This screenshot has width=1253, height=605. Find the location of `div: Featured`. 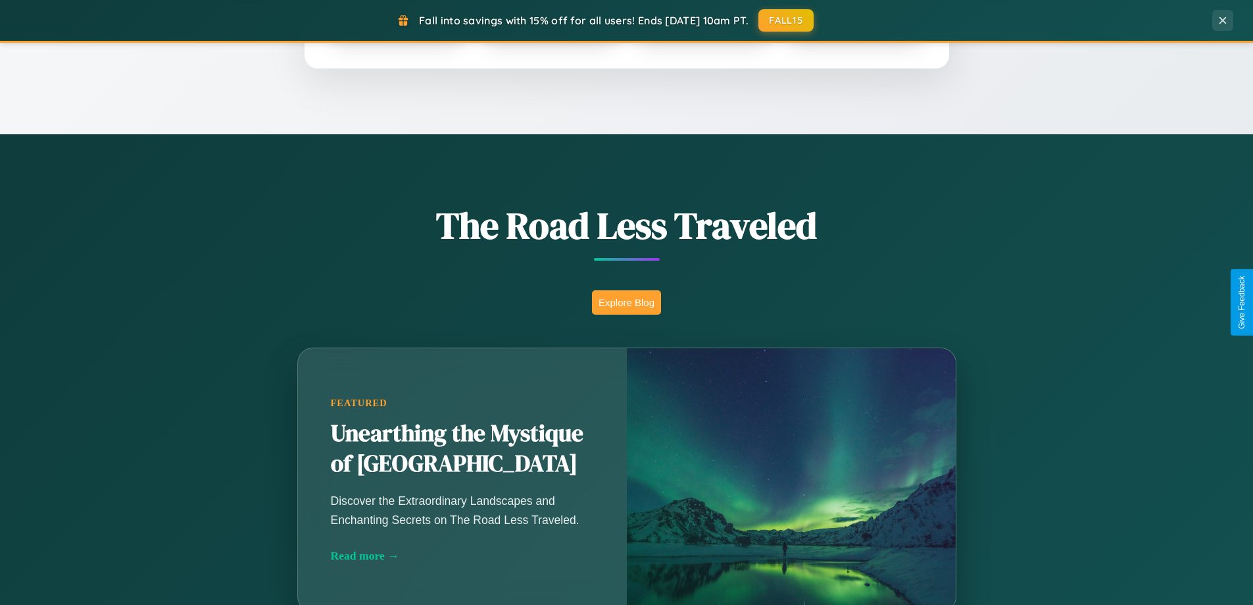

div: Featured is located at coordinates (463, 403).